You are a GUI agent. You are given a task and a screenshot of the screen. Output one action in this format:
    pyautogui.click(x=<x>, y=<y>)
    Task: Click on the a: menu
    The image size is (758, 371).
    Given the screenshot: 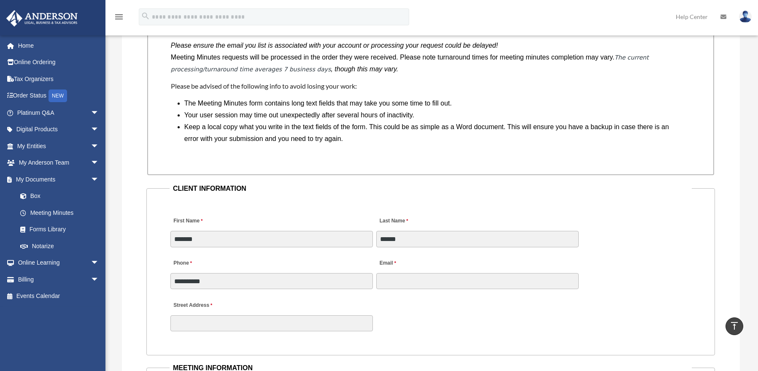 What is the action you would take?
    pyautogui.click(x=119, y=18)
    